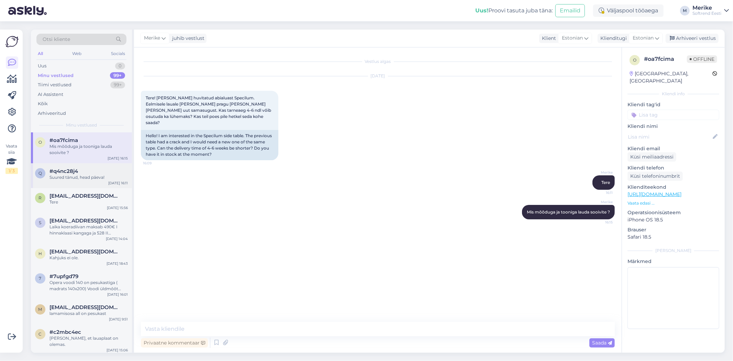  Describe the element at coordinates (85, 196) in the screenshot. I see `span: reet@restor.ee` at that location.